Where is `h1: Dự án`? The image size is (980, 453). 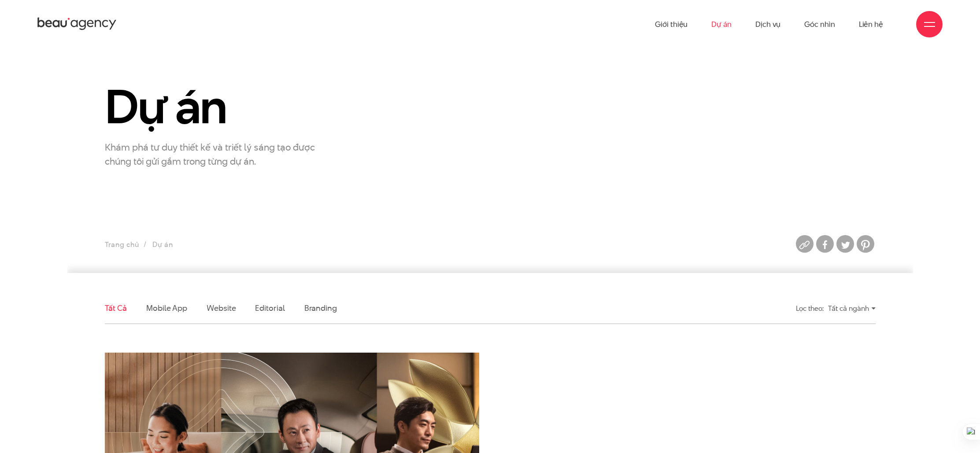 h1: Dự án is located at coordinates (226, 107).